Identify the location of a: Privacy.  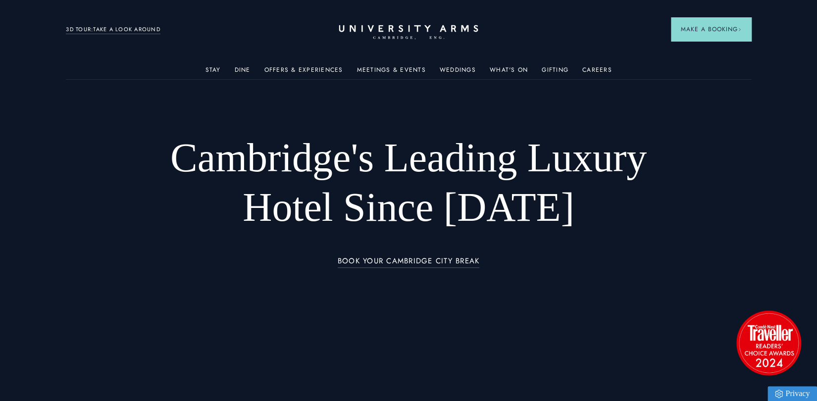
(792, 393).